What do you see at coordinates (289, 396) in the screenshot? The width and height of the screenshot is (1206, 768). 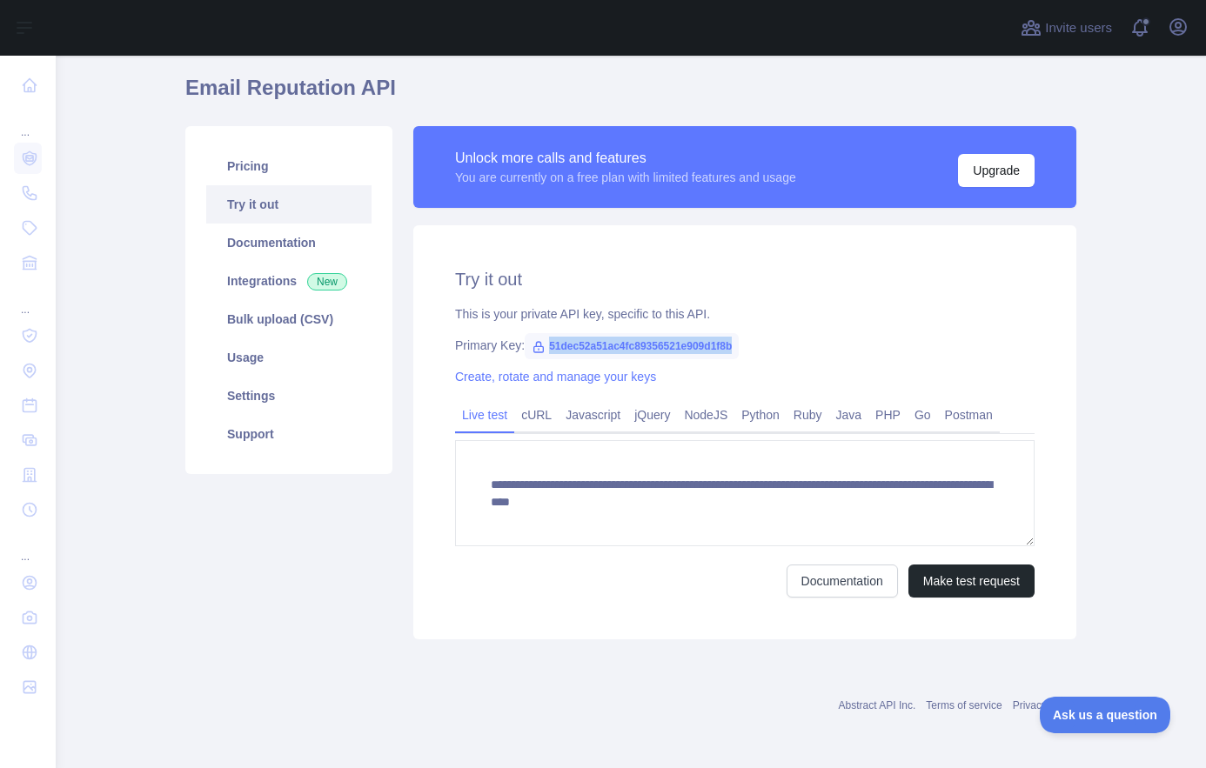 I see `a: Settings` at bounding box center [289, 396].